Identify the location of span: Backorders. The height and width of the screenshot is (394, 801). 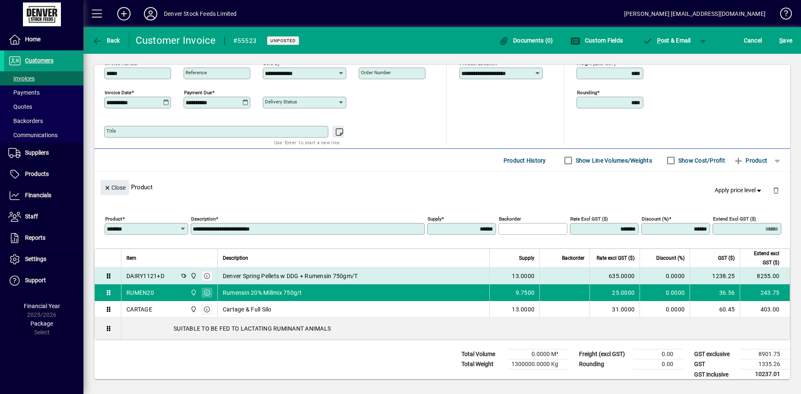
(25, 121).